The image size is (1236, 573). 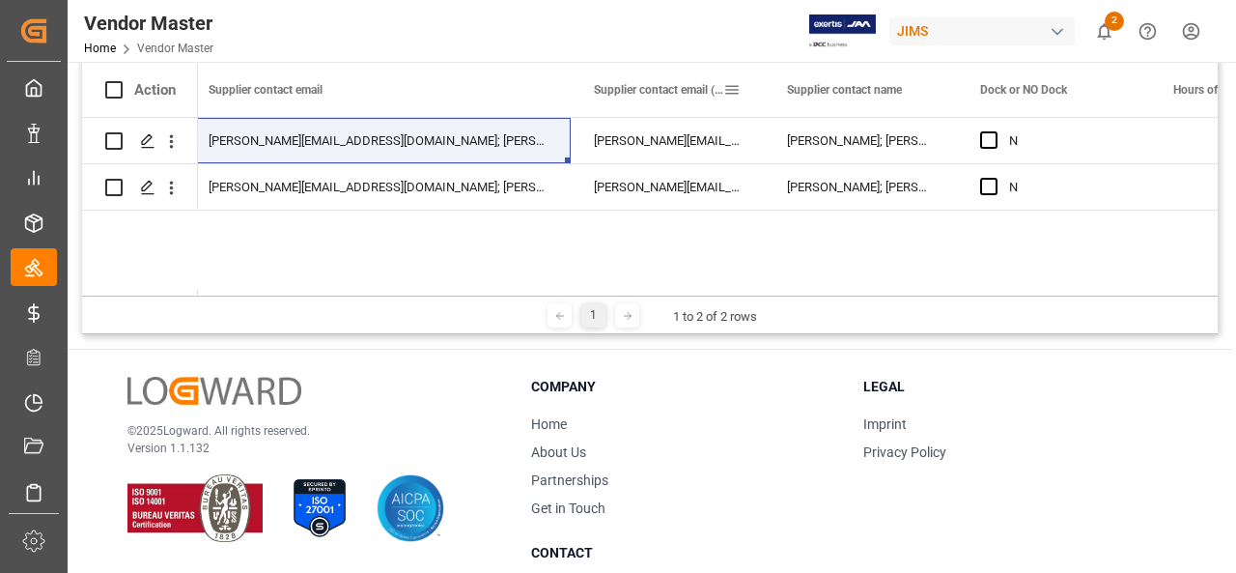 I want to click on h3: Contact, so click(x=685, y=552).